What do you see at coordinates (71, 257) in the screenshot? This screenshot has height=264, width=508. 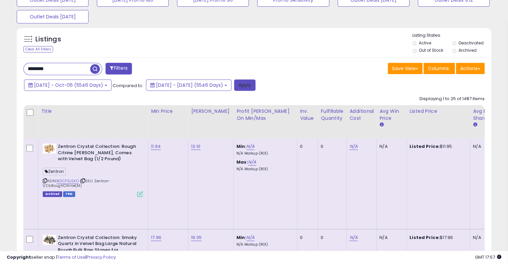 I see `a: Terms of Use` at bounding box center [71, 257].